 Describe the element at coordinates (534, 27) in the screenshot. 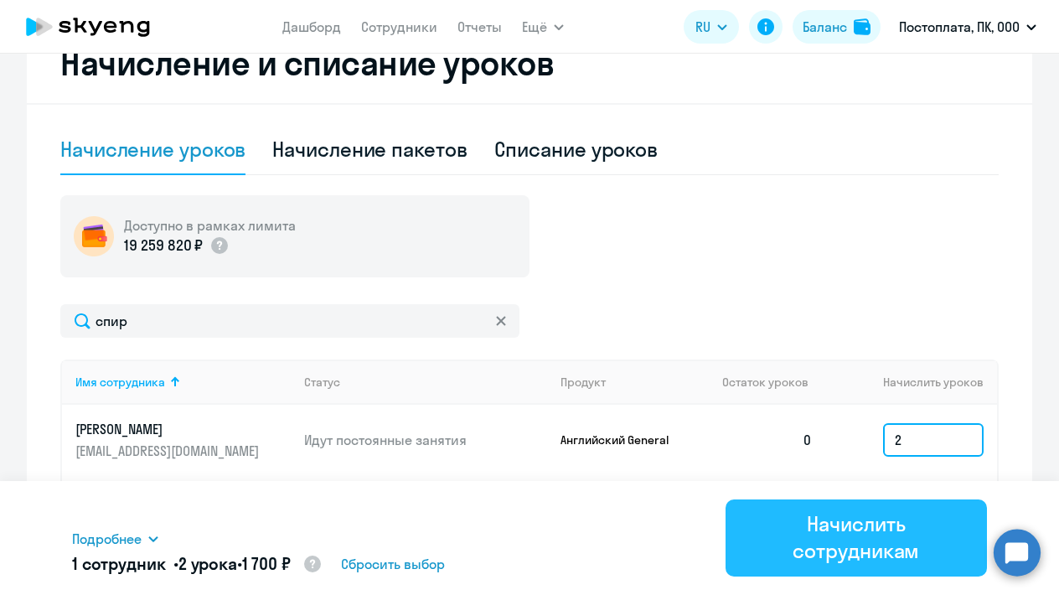

I see `span: Ещё` at that location.